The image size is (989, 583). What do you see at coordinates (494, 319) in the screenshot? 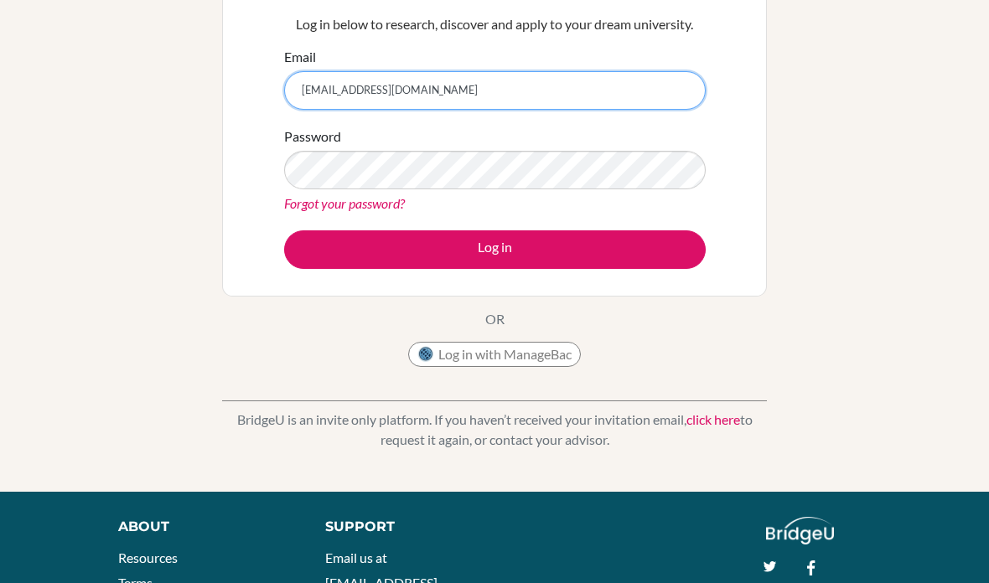
I see `p: OR` at bounding box center [494, 319].